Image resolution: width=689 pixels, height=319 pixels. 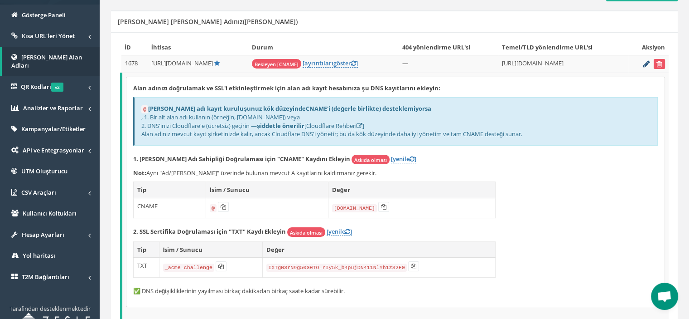 I want to click on font: göster, so click(x=342, y=63).